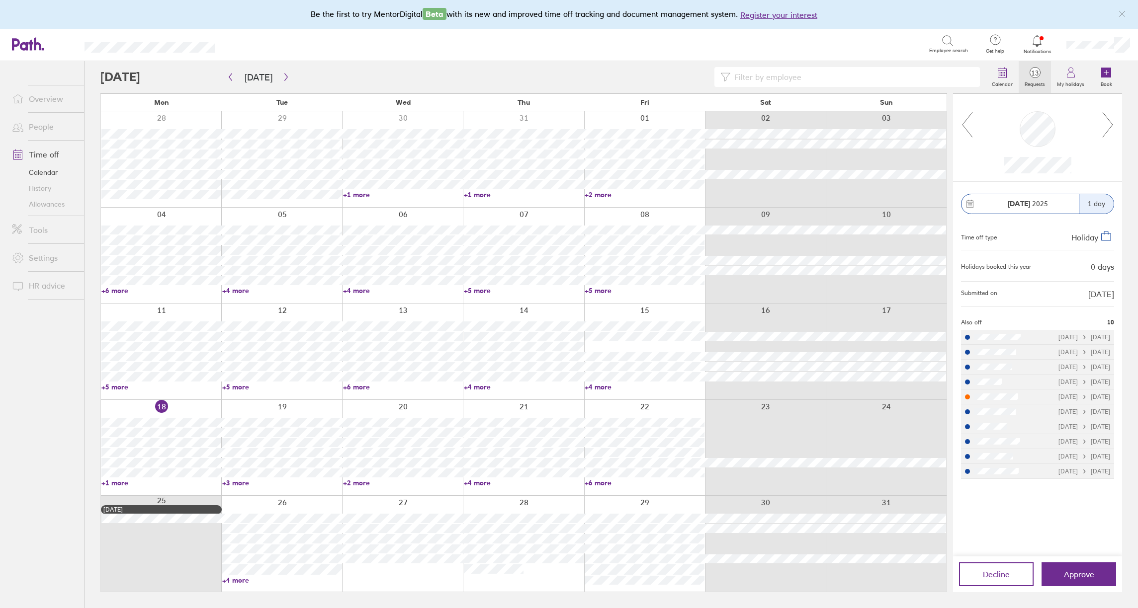 This screenshot has width=1138, height=608. I want to click on span: Mon, so click(162, 102).